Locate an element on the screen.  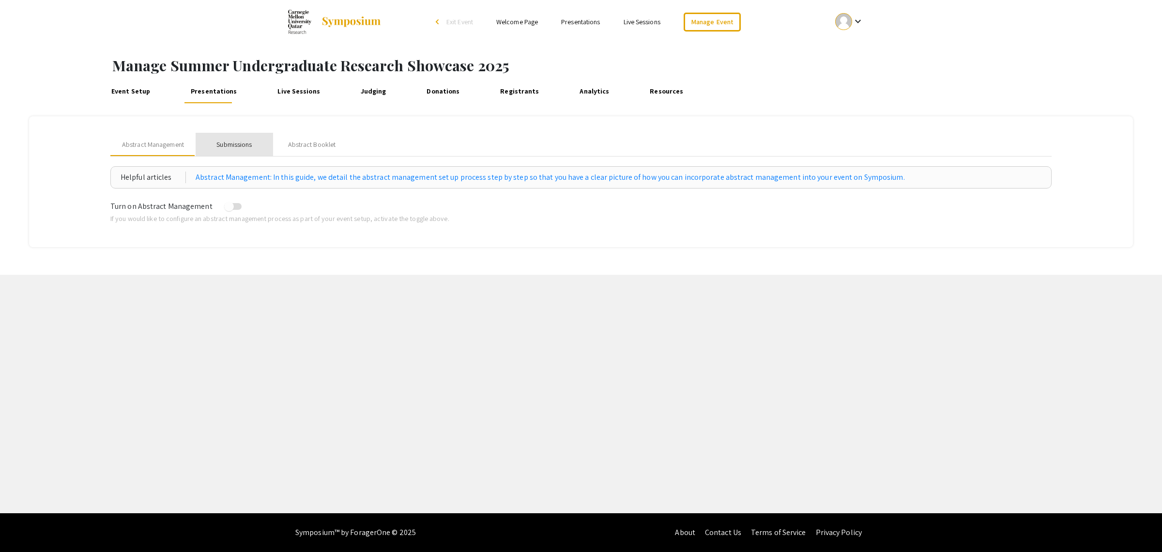
a: Manage Event is located at coordinates (712, 22).